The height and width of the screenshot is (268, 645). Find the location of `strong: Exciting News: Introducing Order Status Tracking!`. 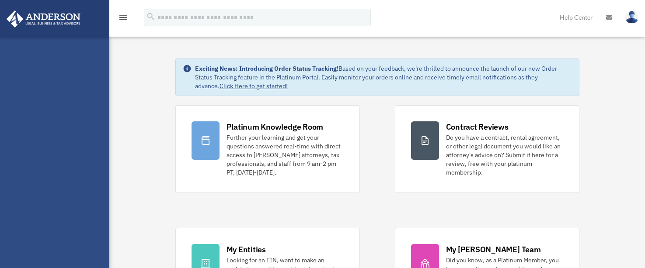

strong: Exciting News: Introducing Order Status Tracking! is located at coordinates (267, 69).